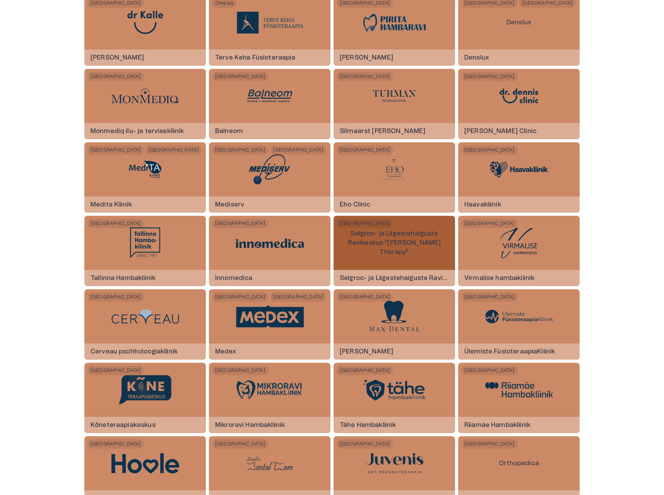 The image size is (664, 495). I want to click on h6: Virmalise hambakliinik, so click(499, 278).